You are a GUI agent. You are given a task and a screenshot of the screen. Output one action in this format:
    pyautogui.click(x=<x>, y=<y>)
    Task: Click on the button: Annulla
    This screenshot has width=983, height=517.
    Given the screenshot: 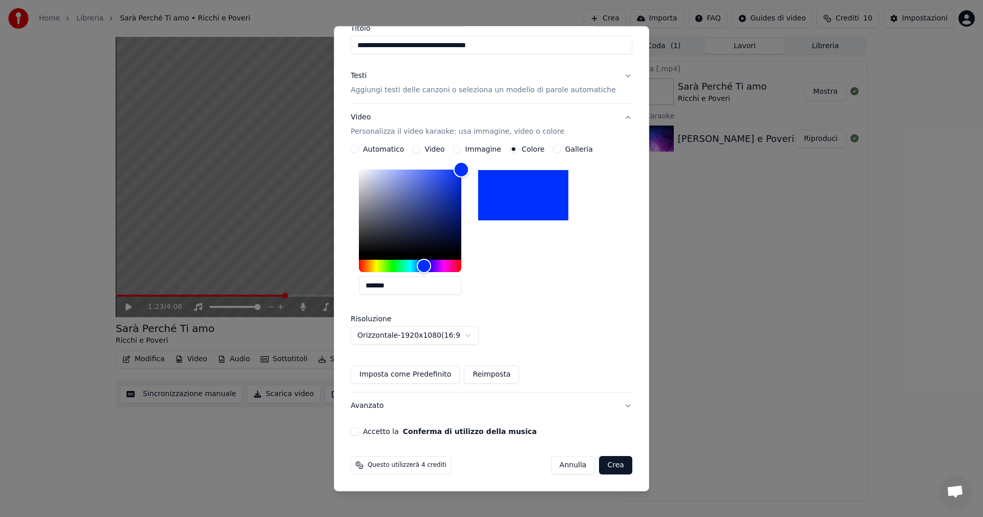 What is the action you would take?
    pyautogui.click(x=573, y=465)
    